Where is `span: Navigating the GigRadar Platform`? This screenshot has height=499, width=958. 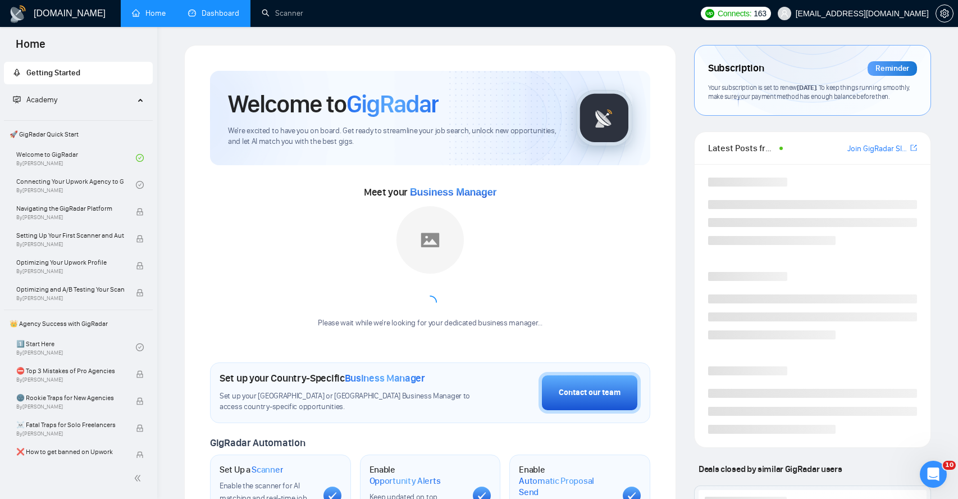
span: Navigating the GigRadar Platform is located at coordinates (70, 208).